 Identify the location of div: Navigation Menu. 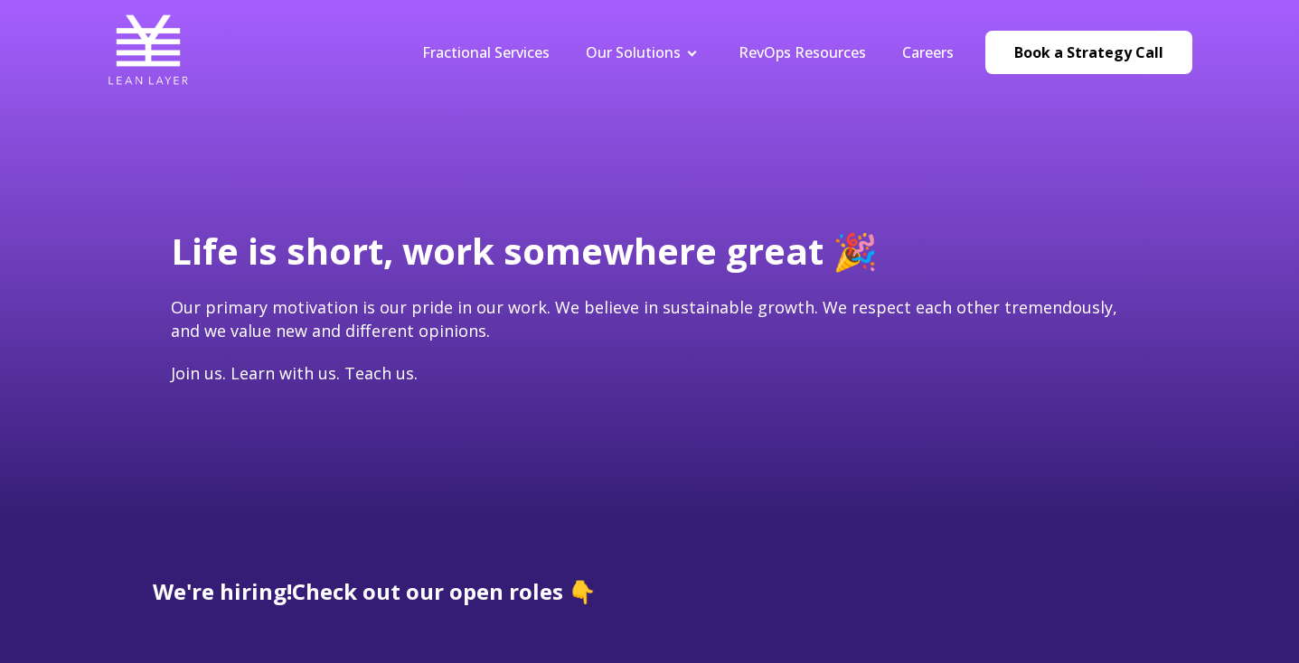
(688, 52).